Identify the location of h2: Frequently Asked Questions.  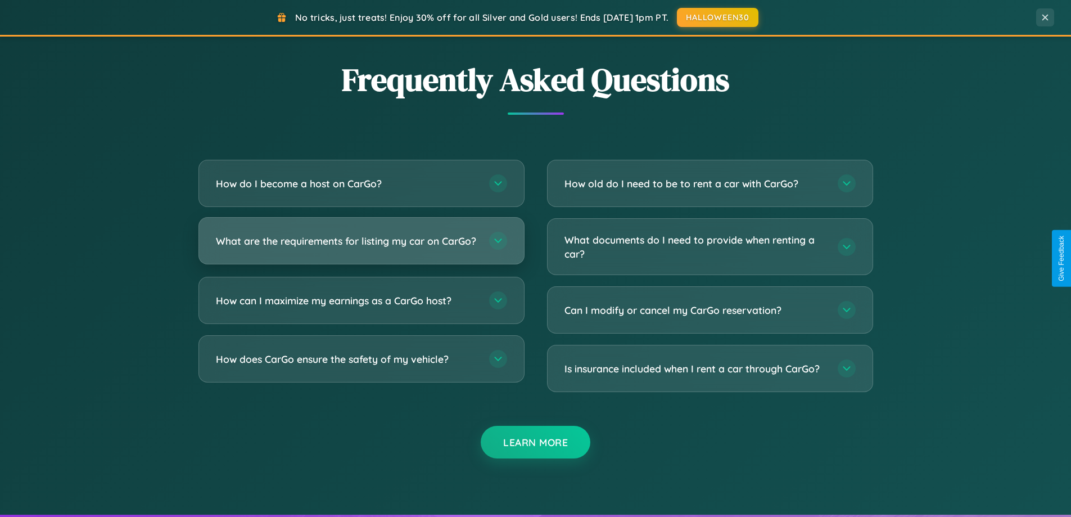
(536, 79).